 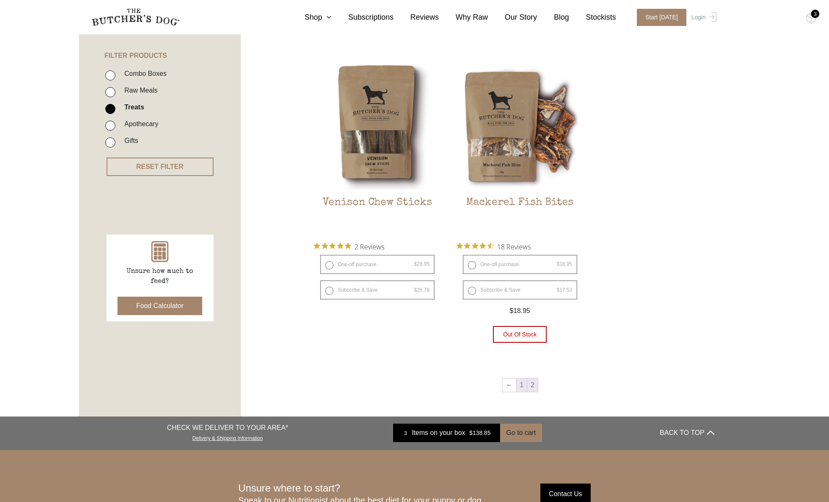 What do you see at coordinates (553, 17) in the screenshot?
I see `a: Blog` at bounding box center [553, 17].